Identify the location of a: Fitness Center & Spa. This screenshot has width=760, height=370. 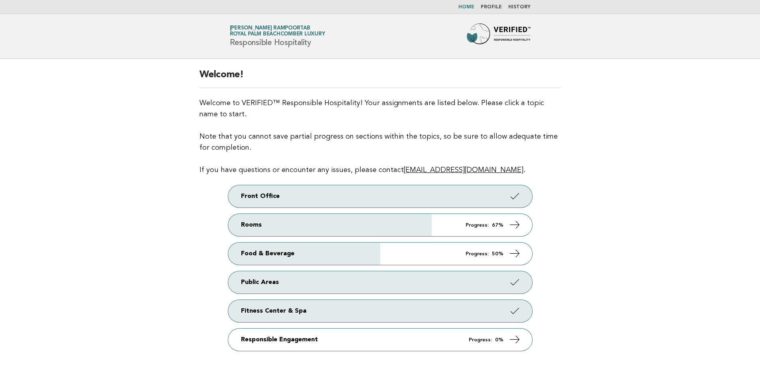
(380, 311).